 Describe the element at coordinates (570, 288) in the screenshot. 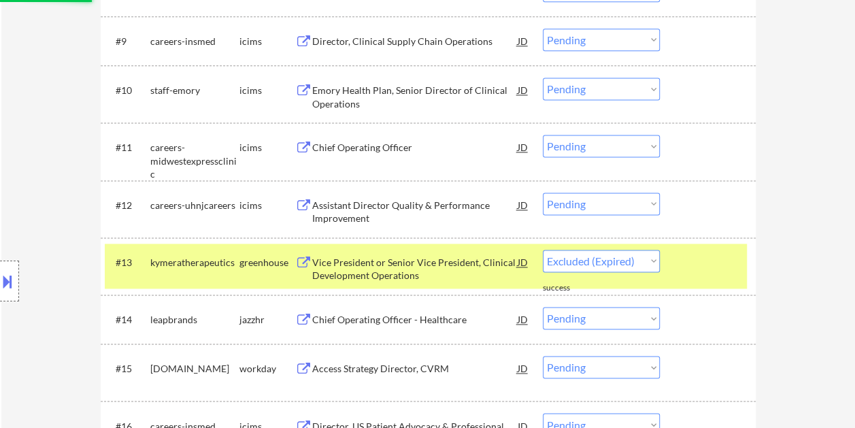

I see `div: success` at that location.